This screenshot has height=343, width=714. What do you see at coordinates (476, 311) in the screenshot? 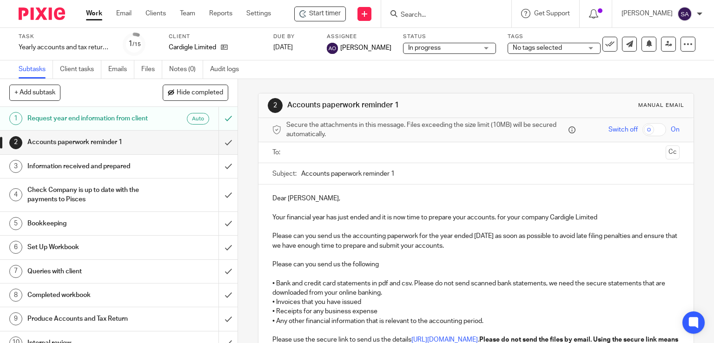
I see `p: • Receipts for any business expense` at bounding box center [476, 311].